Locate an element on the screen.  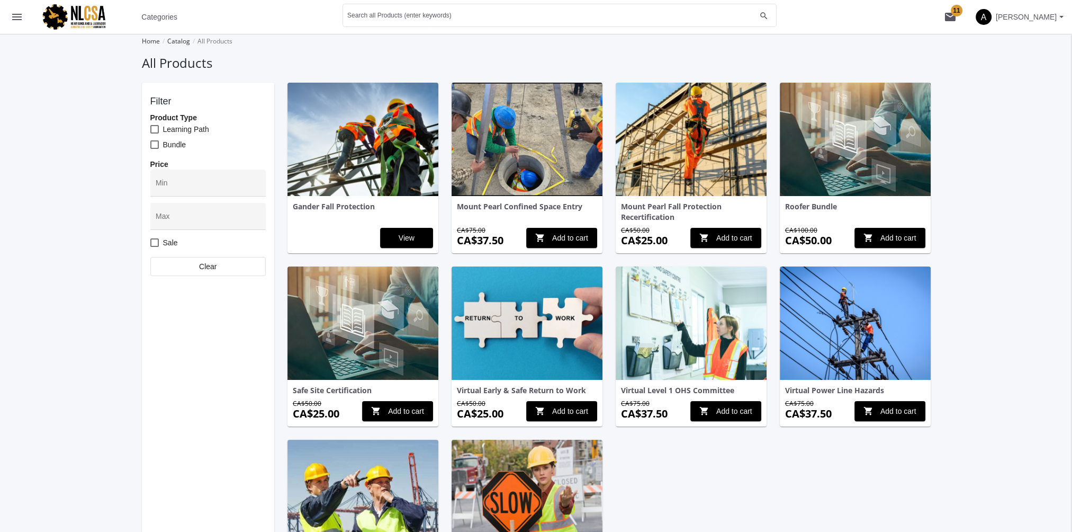
a: Catalog is located at coordinates (178, 41).